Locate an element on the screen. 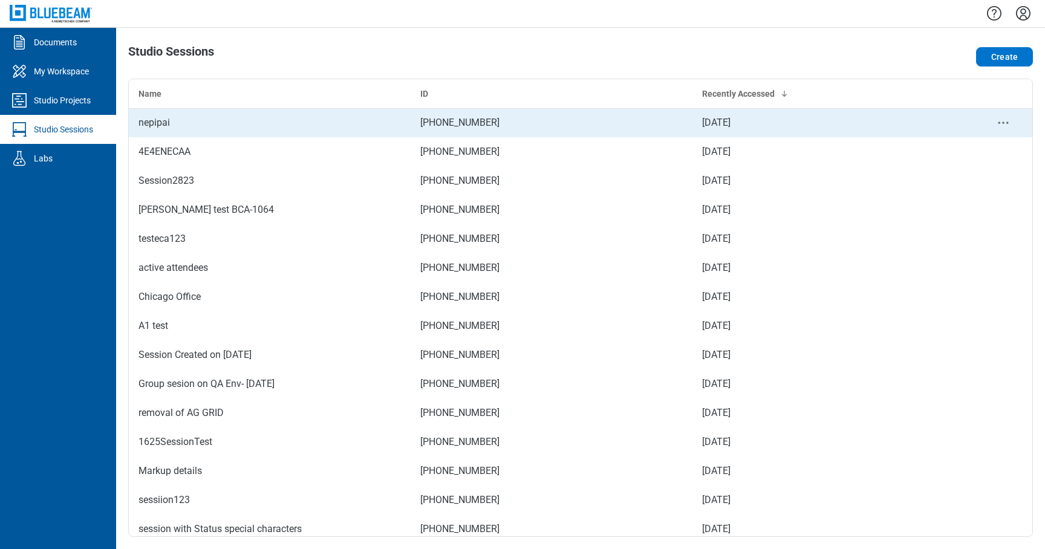 The width and height of the screenshot is (1045, 549). div: Name is located at coordinates (270, 94).